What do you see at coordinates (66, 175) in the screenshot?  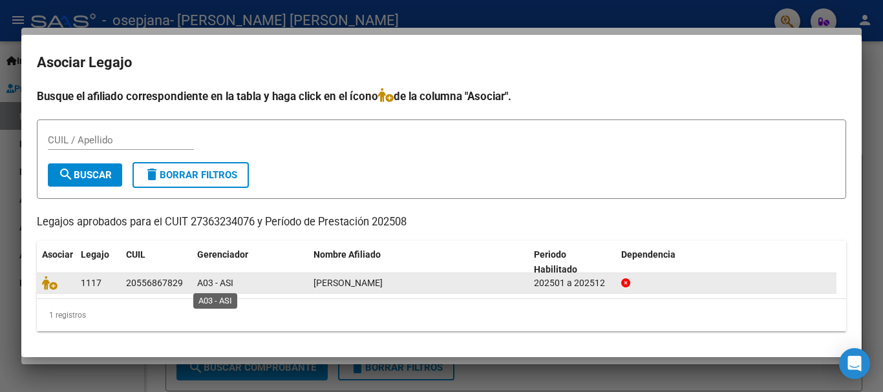 I see `mat-icon: search` at bounding box center [66, 175].